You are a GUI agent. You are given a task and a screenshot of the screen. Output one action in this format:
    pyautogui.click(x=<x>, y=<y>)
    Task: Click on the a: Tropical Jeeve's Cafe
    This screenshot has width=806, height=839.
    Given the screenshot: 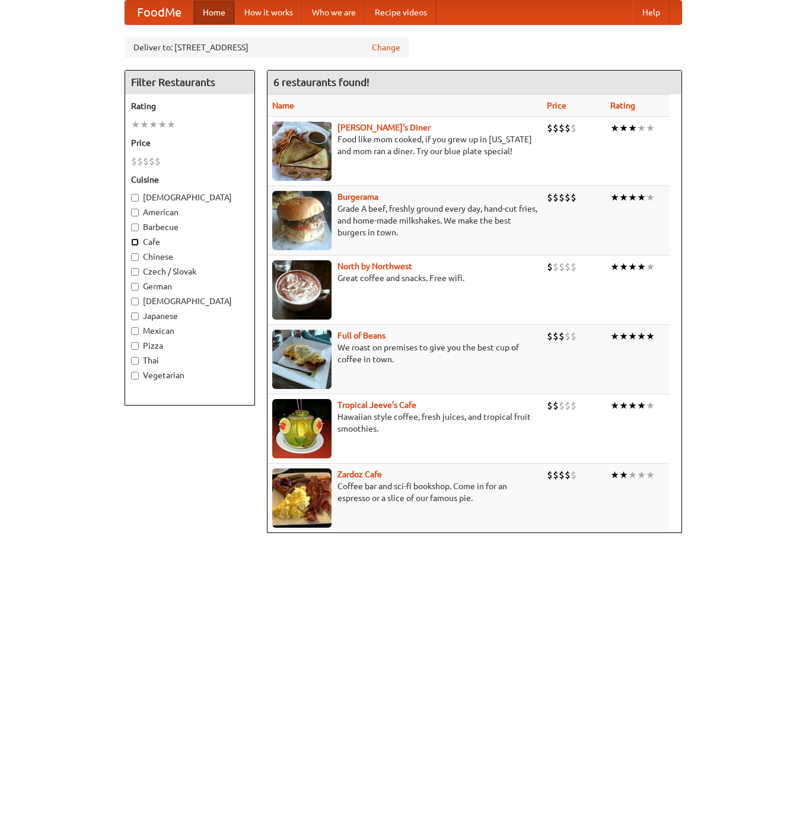 What is the action you would take?
    pyautogui.click(x=377, y=405)
    